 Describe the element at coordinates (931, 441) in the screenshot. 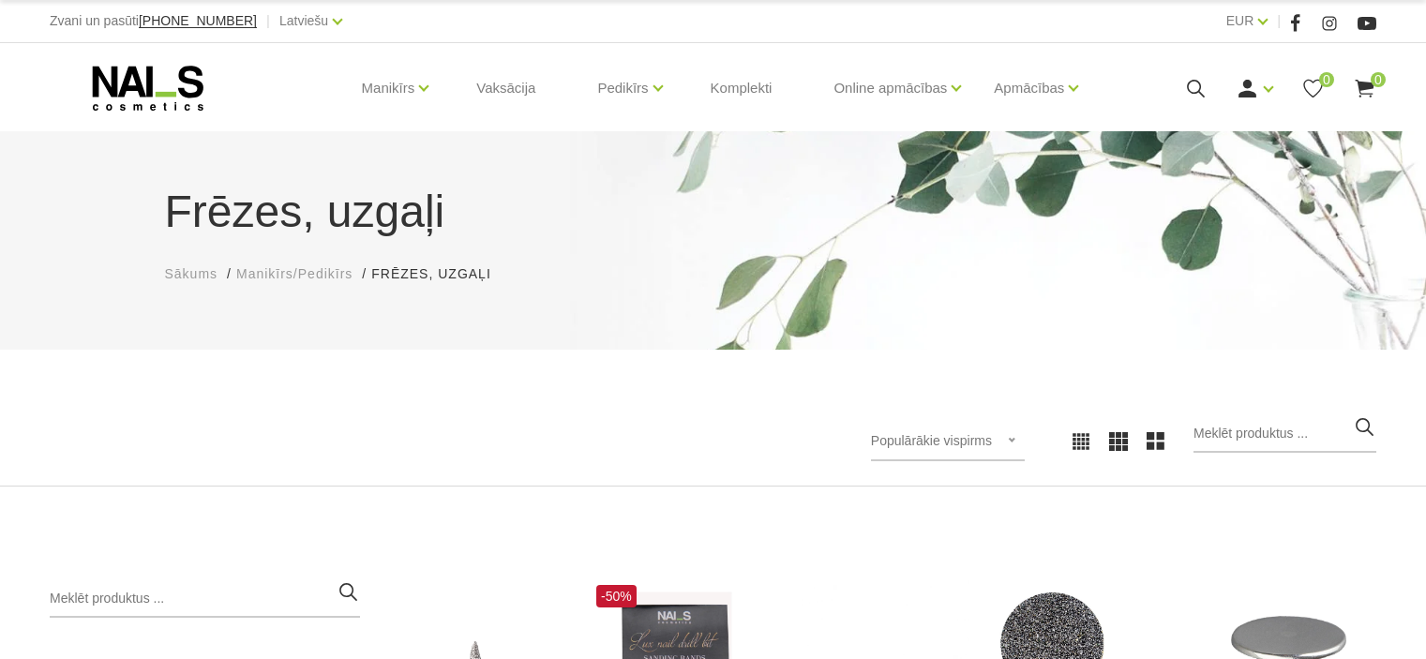

I see `span: Populārākie vispirms` at that location.